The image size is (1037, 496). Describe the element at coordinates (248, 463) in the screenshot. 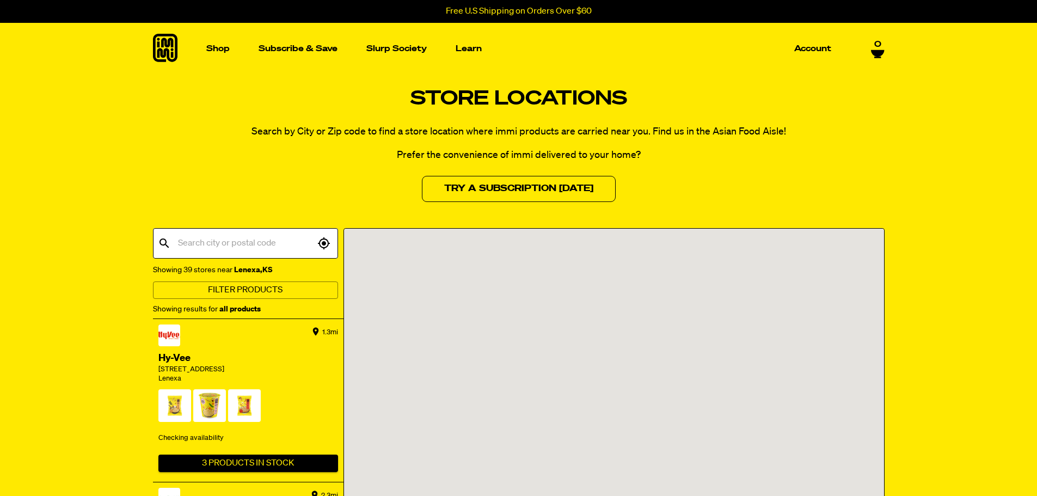

I see `button: 3 Products In Stock` at that location.